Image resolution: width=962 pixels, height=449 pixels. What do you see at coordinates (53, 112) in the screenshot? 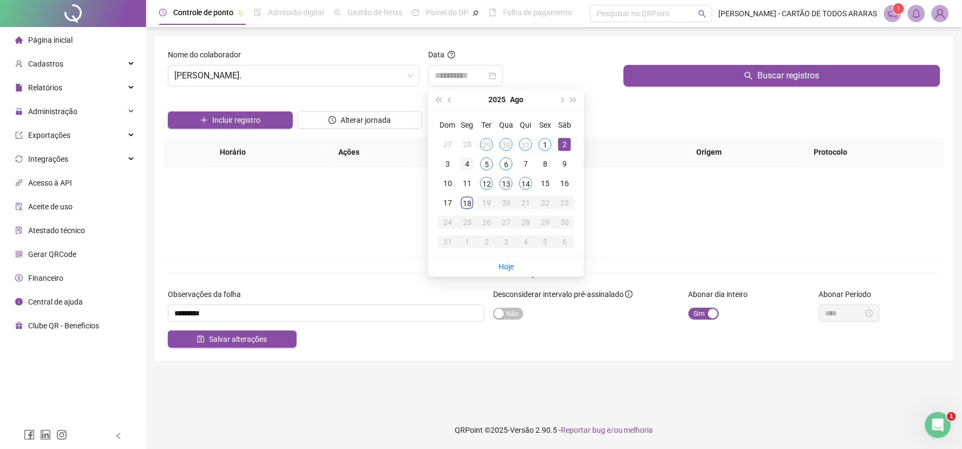
I see `span: Administração` at bounding box center [53, 112].